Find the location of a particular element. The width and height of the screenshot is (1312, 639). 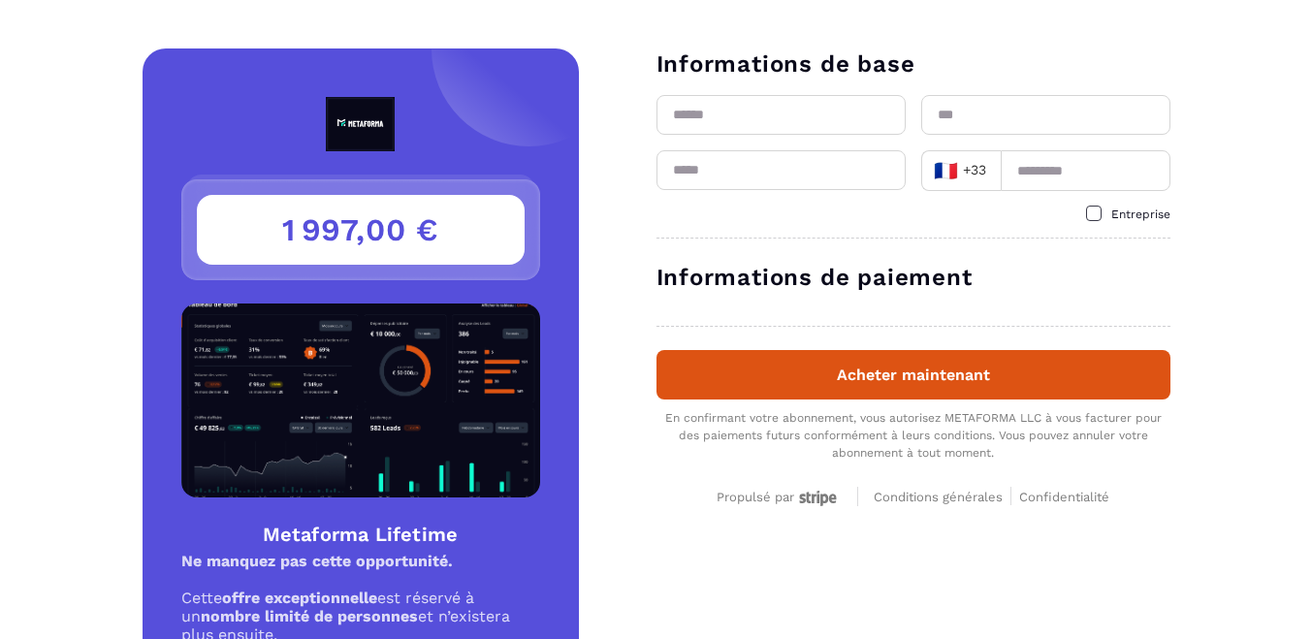

span: Conditions générales is located at coordinates (938, 497).